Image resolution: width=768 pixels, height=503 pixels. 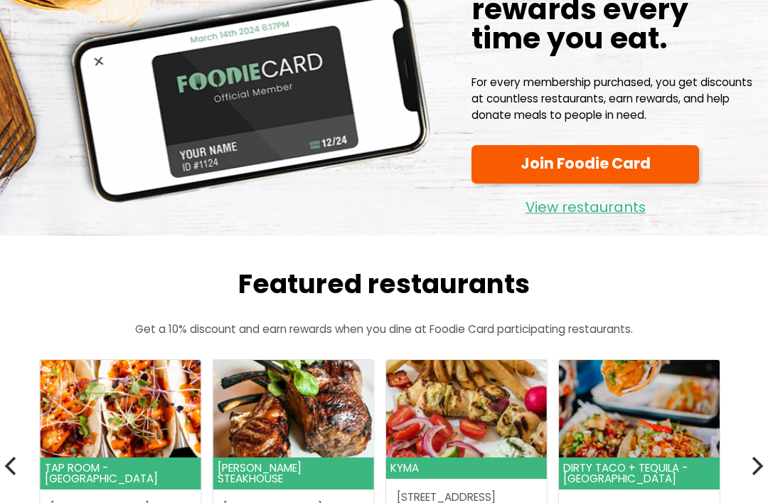 What do you see at coordinates (585, 164) in the screenshot?
I see `a: Join Foodie Card` at bounding box center [585, 164].